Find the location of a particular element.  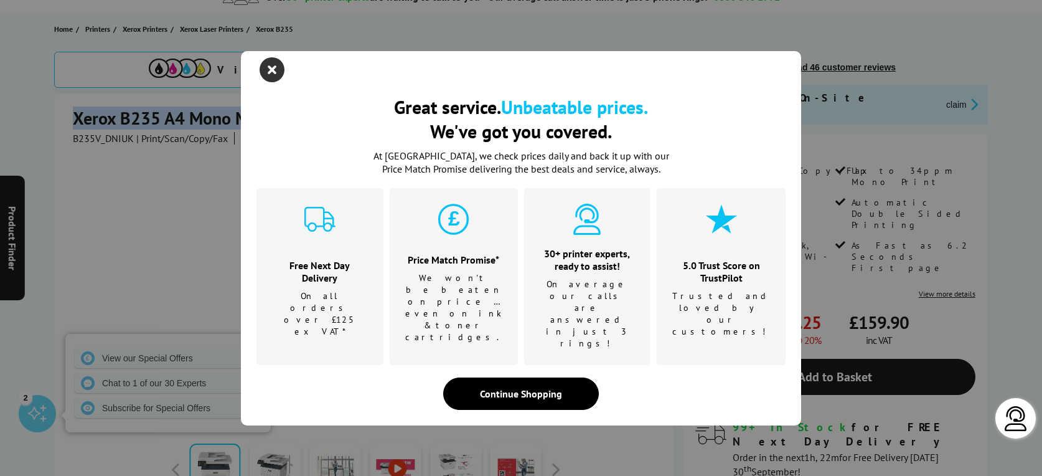

h3: Price Match Promise* is located at coordinates (454, 260).